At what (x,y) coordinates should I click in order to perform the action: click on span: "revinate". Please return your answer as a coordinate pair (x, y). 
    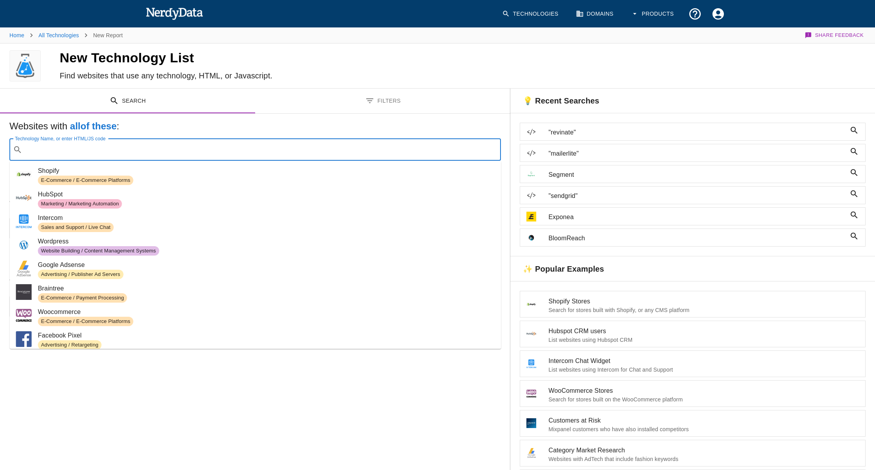
    Looking at the image, I should click on (697, 133).